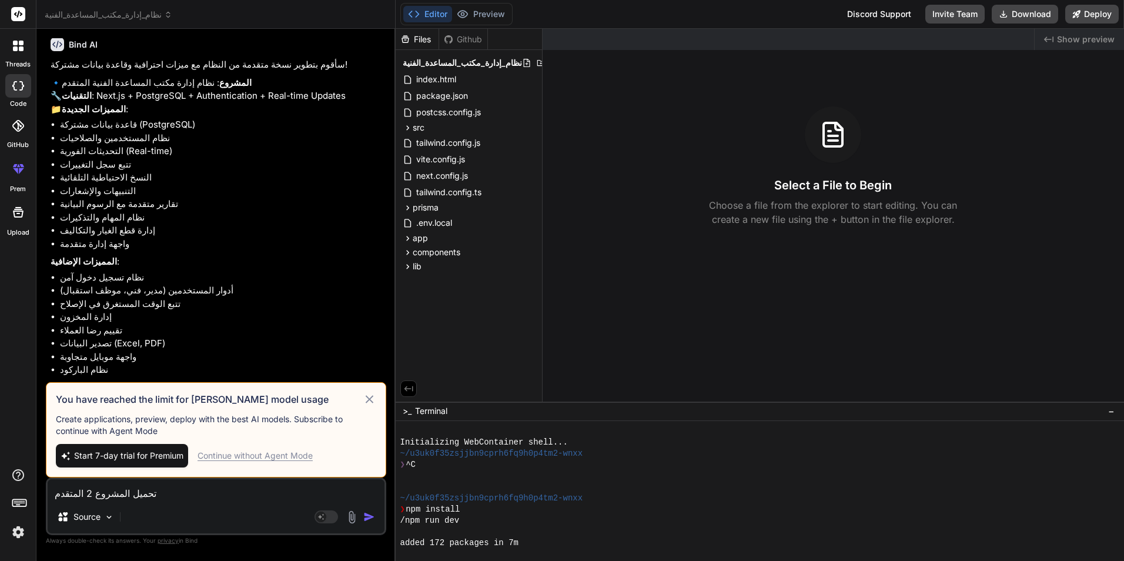 The height and width of the screenshot is (561, 1124). I want to click on img: attachment, so click(351, 517).